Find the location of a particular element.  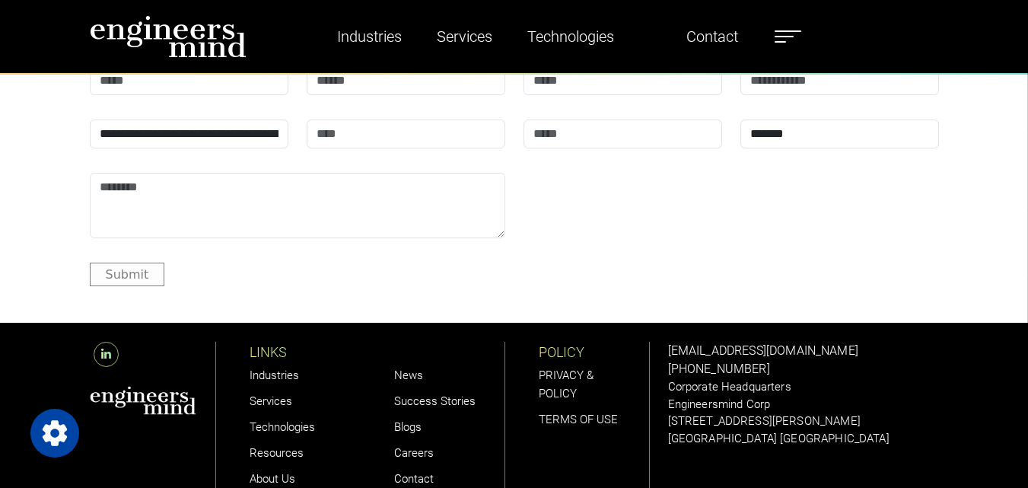

a: News is located at coordinates (409, 375).